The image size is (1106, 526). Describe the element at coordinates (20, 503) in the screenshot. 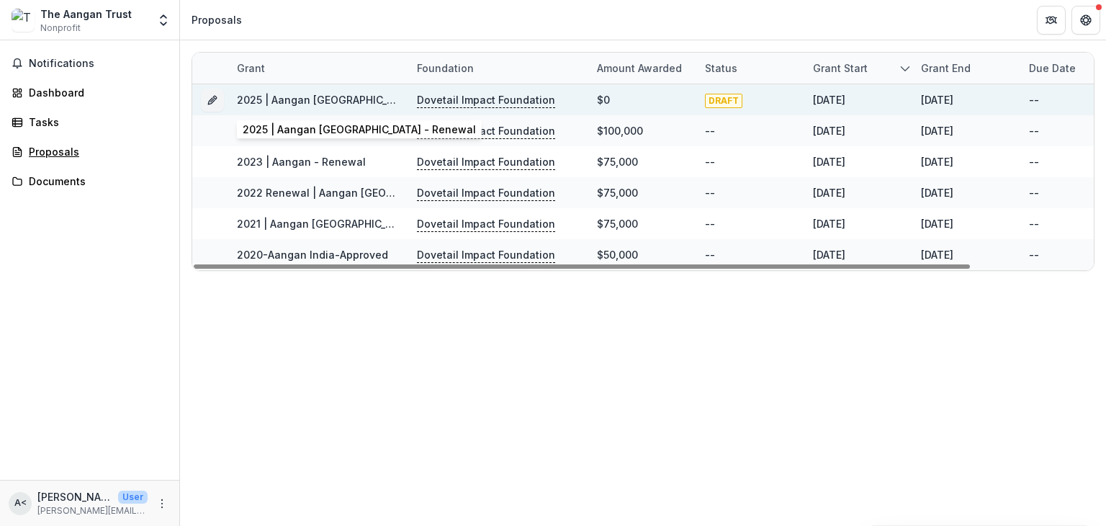

I see `div: Atiya Bose <atiya@aanganindia.org> <atiya@aanganindia.org>` at that location.